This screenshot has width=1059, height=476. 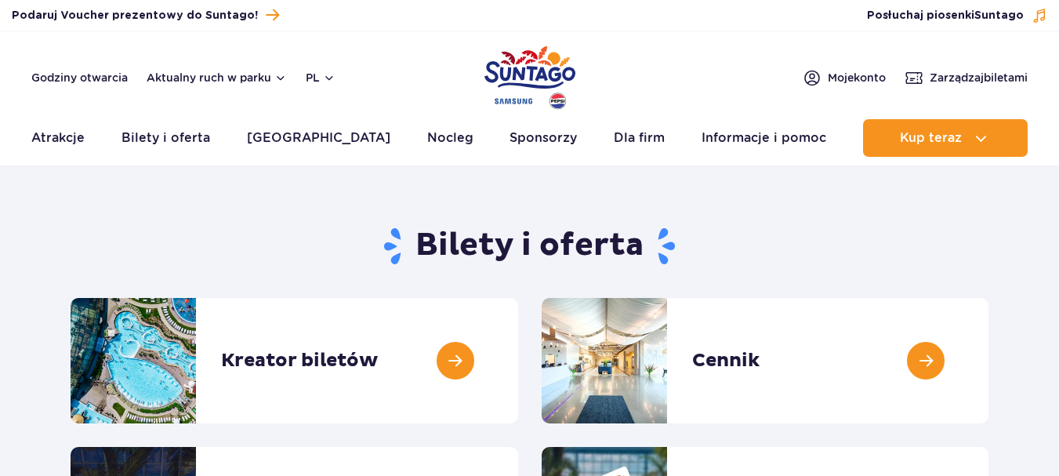 I want to click on a: Godziny otwarcia, so click(x=79, y=78).